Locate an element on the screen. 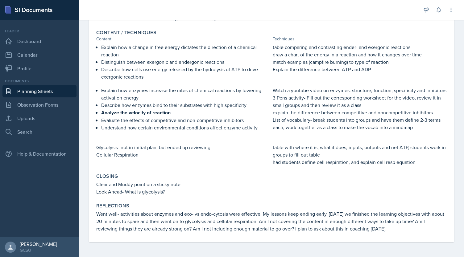 The image size is (464, 257). p: table comparing and contrasting ender- and exergonic reactions is located at coordinates (360, 47).